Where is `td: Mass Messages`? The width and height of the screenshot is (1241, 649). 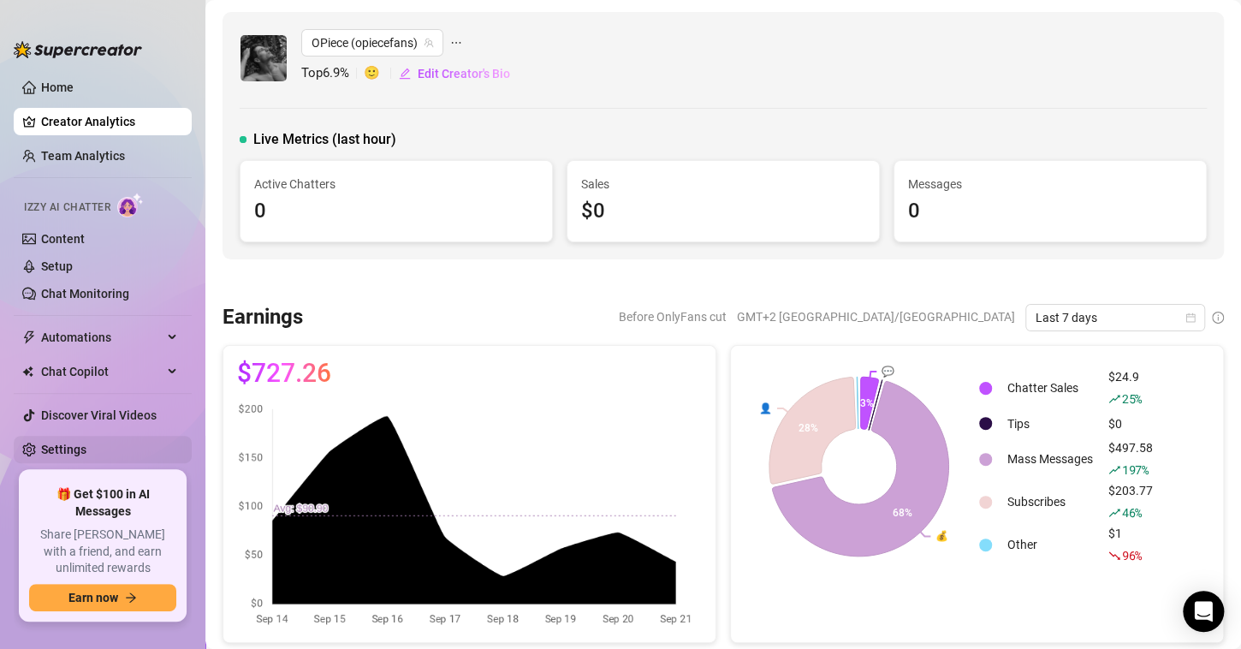 td: Mass Messages is located at coordinates (1050, 459).